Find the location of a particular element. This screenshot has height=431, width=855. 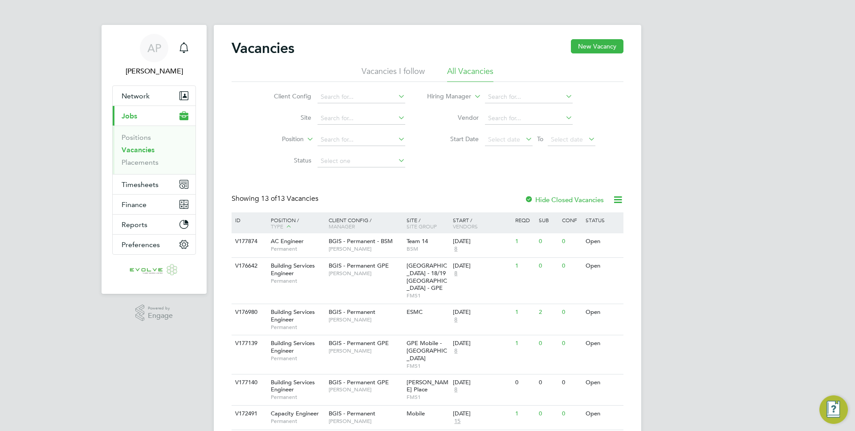

span: 15 is located at coordinates (457, 421).